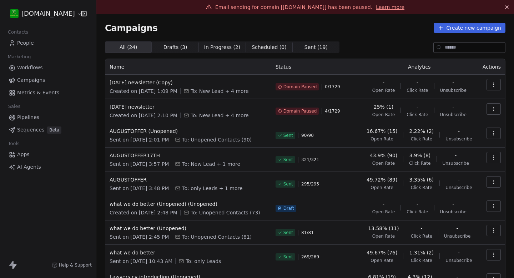  Describe the element at coordinates (421, 131) in the screenshot. I see `span: 2.22% (2)` at that location.